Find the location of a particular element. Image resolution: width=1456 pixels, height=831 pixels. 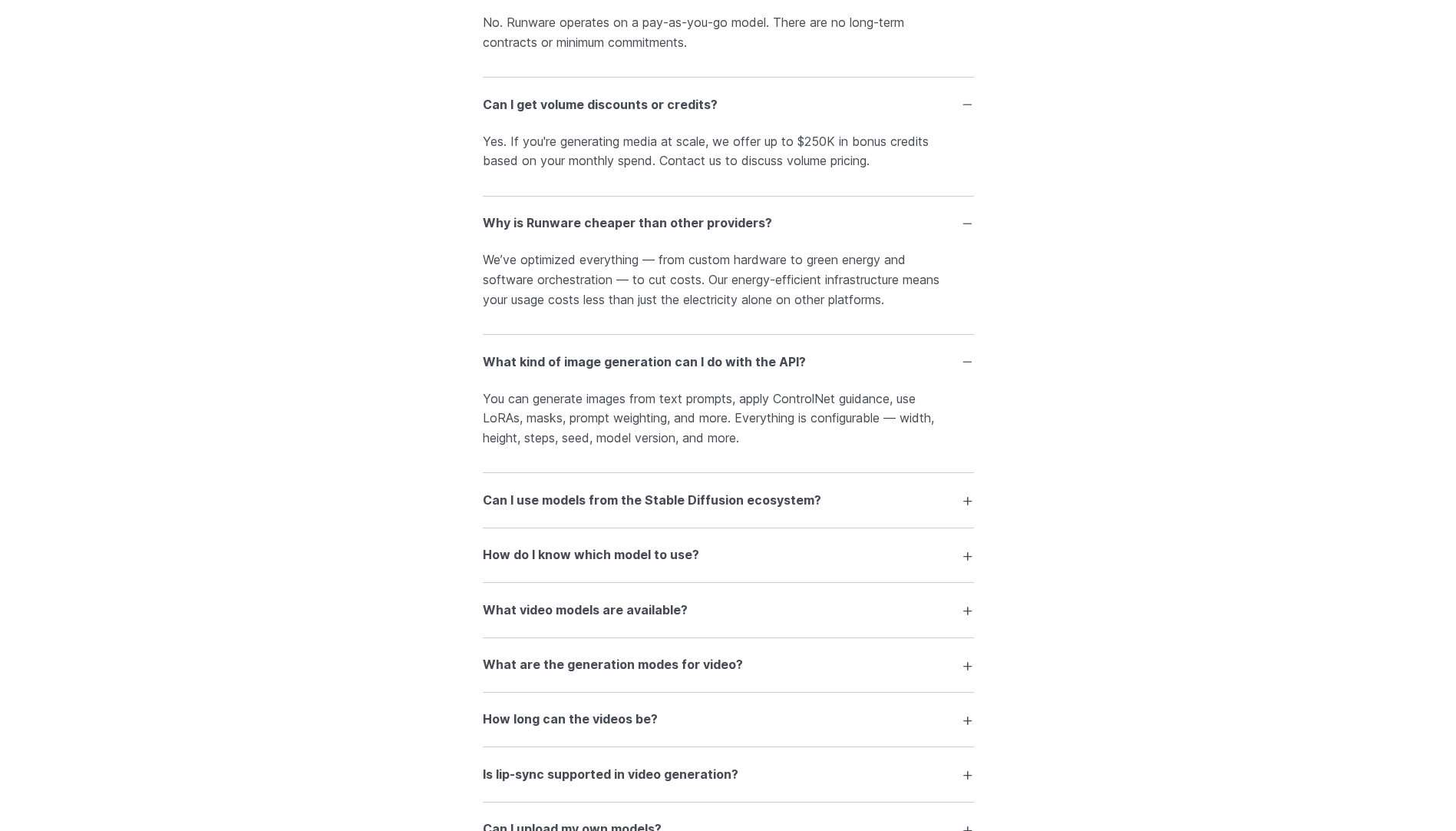

p: Yes. If you're generating media at scale, we offer up to $250K in bonus credits based on your mon... is located at coordinates (728, 151).